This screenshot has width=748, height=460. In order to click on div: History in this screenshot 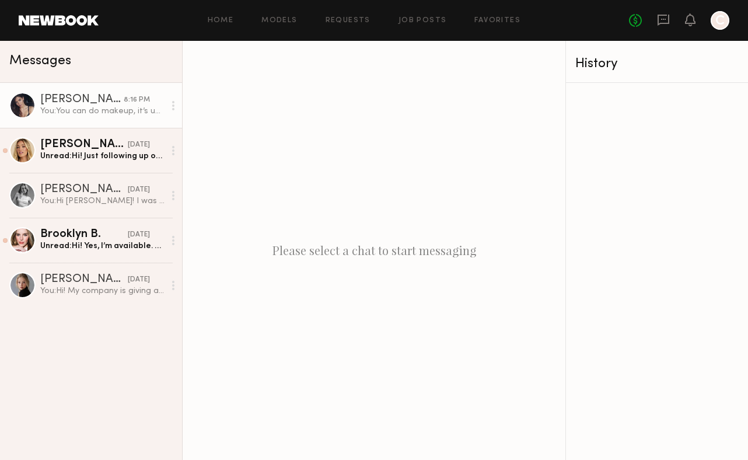, I will do `click(657, 64)`.